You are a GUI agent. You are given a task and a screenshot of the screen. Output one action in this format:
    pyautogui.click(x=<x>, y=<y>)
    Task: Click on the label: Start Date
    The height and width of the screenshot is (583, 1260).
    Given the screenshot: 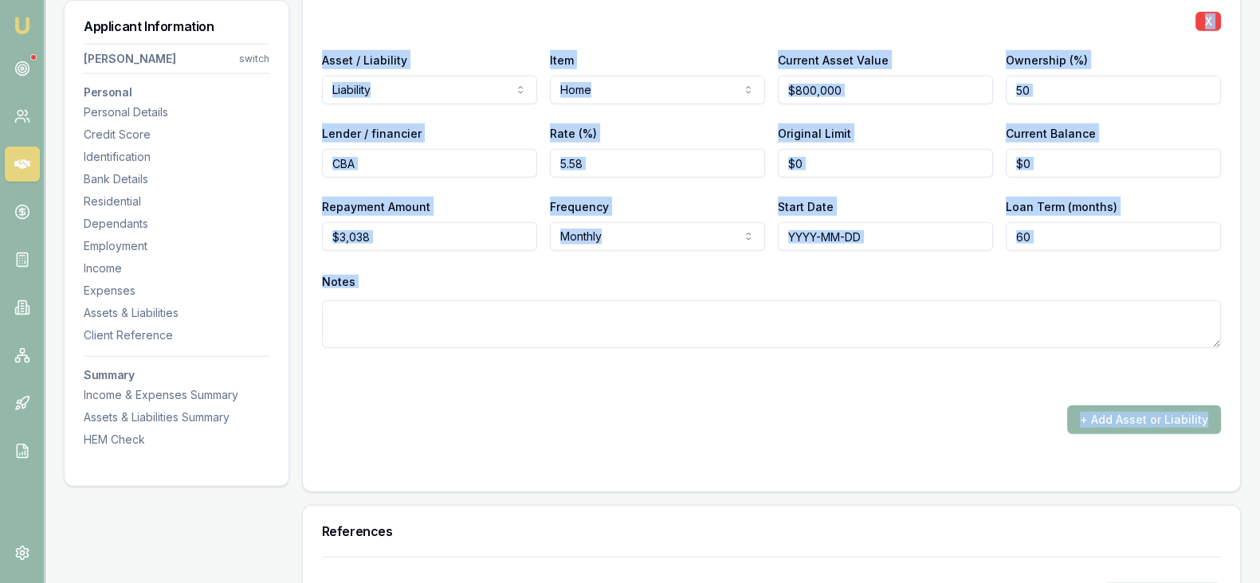 What is the action you would take?
    pyautogui.click(x=806, y=206)
    